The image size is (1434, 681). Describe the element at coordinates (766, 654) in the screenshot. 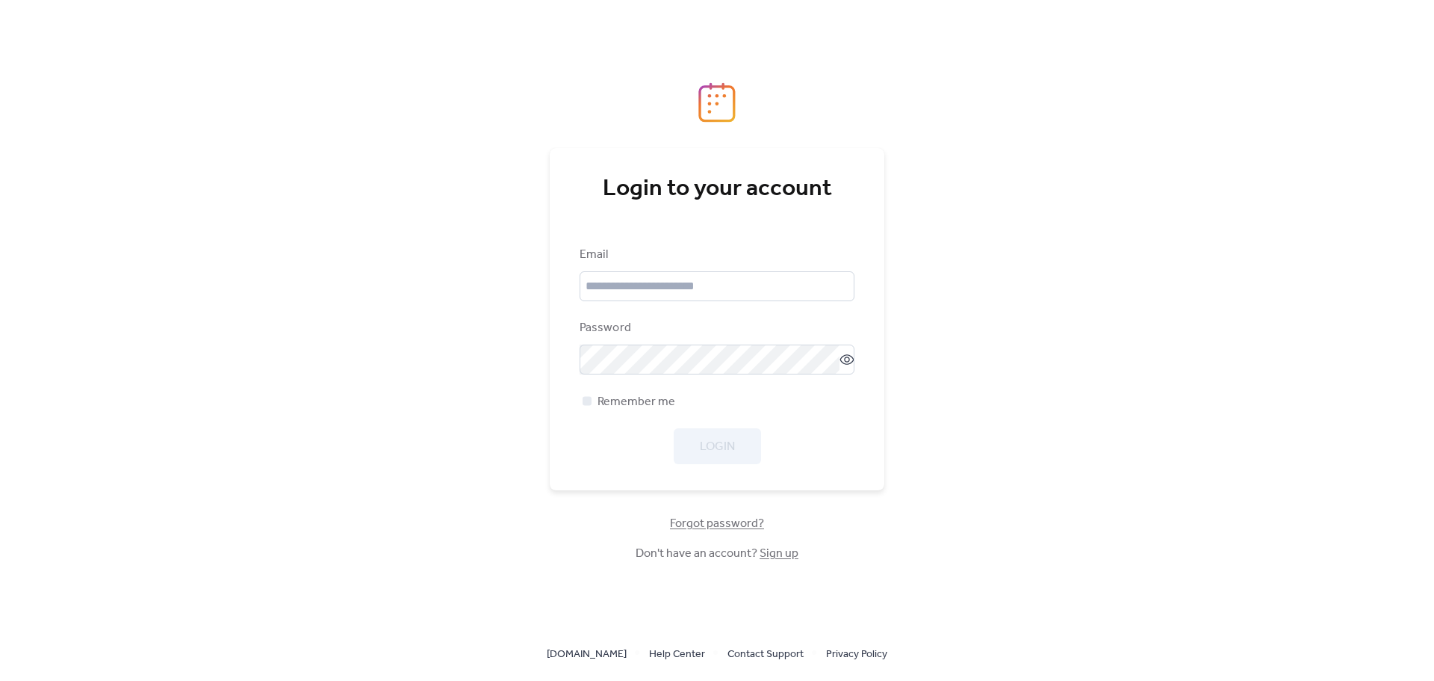

I see `span: Contact Support` at that location.